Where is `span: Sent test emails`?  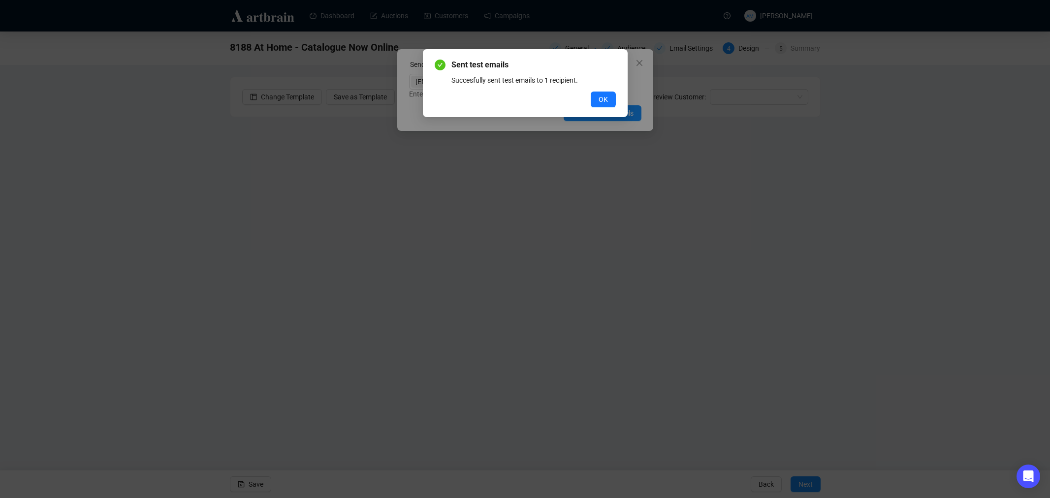
span: Sent test emails is located at coordinates (534, 65).